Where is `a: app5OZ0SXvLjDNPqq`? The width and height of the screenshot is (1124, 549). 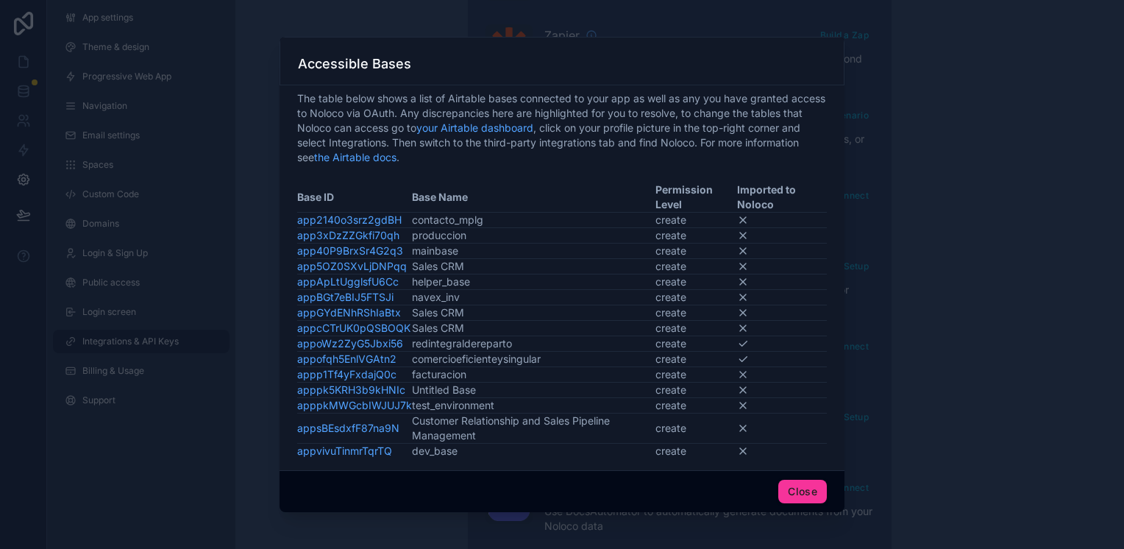
a: app5OZ0SXvLjDNPqq is located at coordinates (352, 266).